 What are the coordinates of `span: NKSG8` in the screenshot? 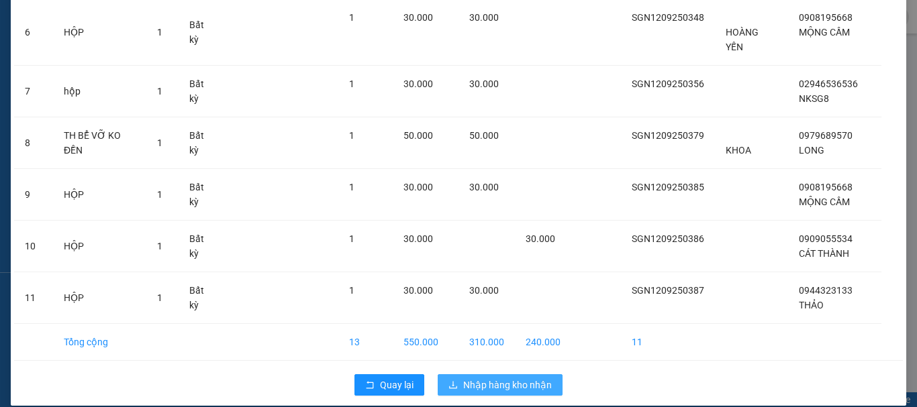 It's located at (813, 99).